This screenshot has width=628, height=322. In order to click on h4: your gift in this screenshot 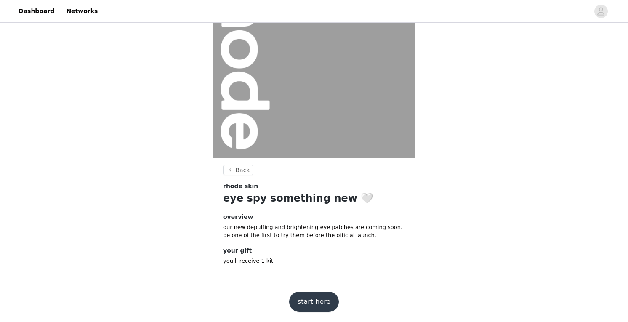, I will do `click(314, 250)`.